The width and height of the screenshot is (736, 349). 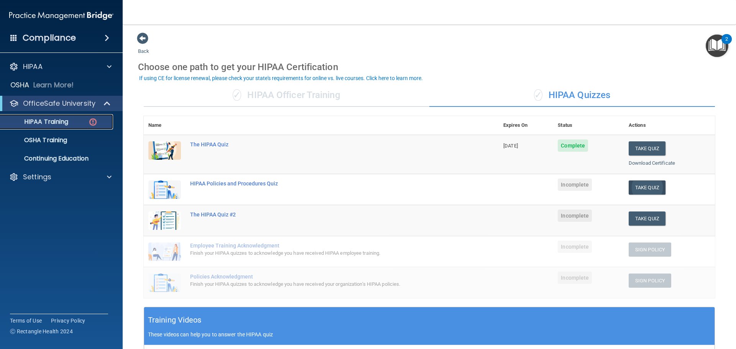 What do you see at coordinates (175, 320) in the screenshot?
I see `h5: Training Videos` at bounding box center [175, 320].